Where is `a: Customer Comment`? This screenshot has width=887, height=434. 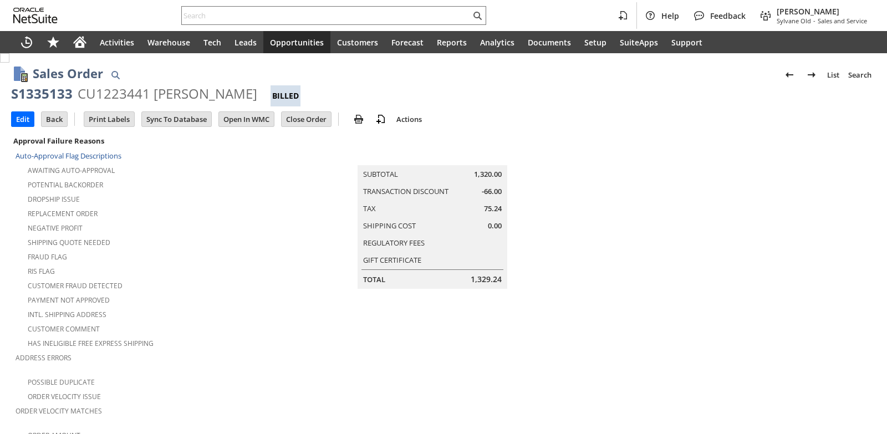
a: Customer Comment is located at coordinates (64, 329).